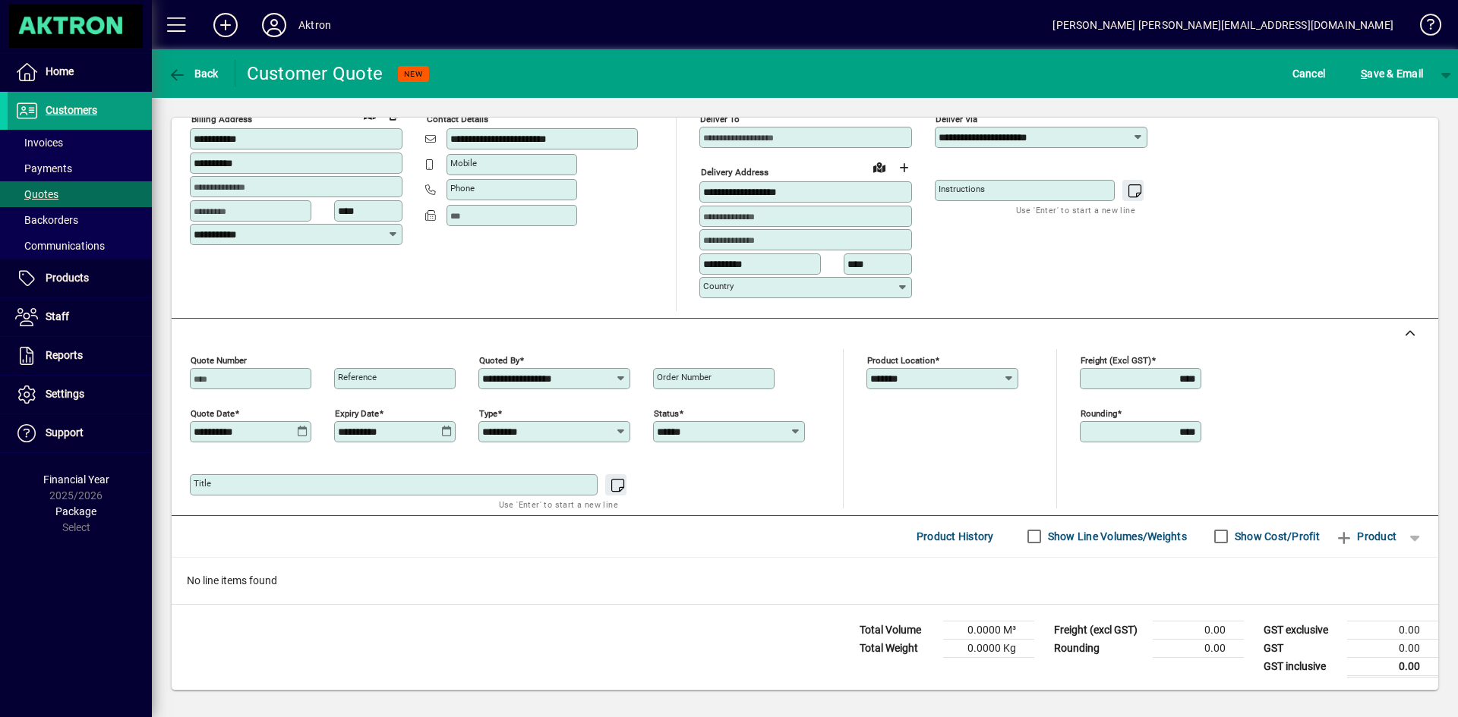 Image resolution: width=1458 pixels, height=717 pixels. I want to click on span: Package, so click(76, 512).